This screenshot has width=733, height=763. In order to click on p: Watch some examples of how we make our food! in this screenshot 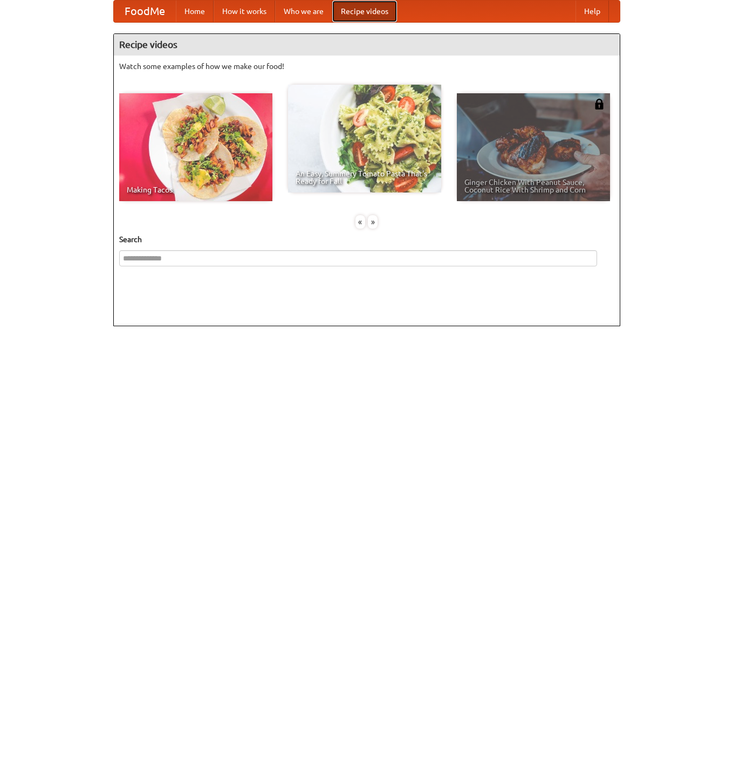, I will do `click(367, 66)`.